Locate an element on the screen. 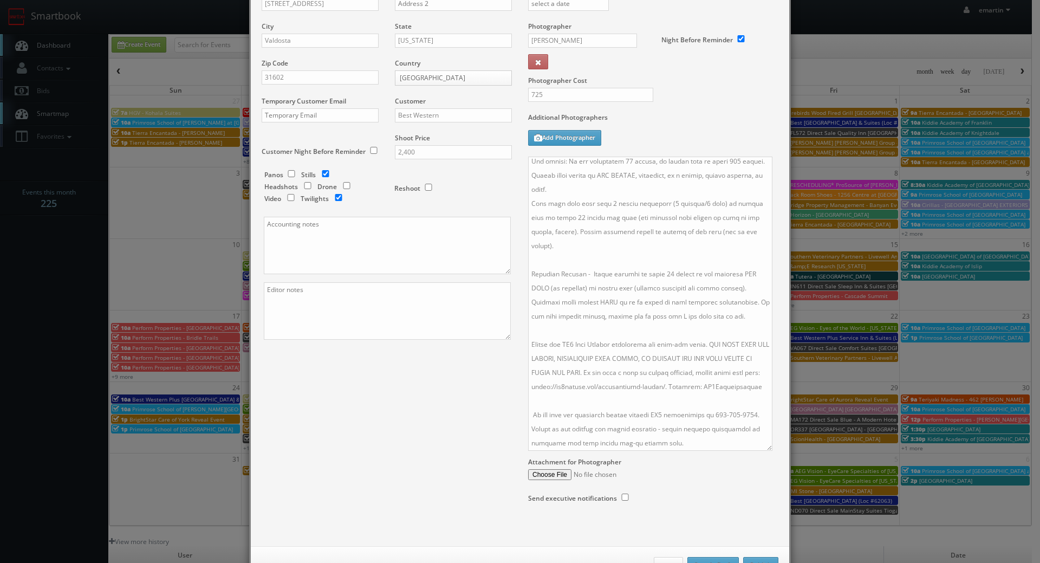  input: City is located at coordinates (320, 41).